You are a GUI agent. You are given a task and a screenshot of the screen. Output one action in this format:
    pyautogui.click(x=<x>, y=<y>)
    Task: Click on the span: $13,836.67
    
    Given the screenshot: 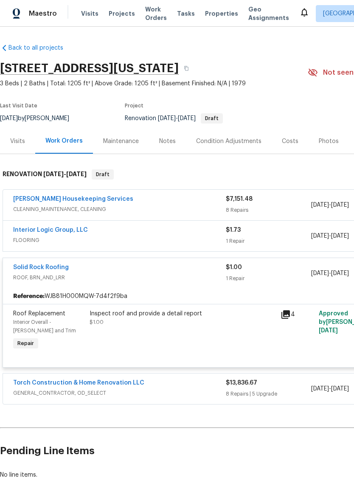 What is the action you would take?
    pyautogui.click(x=242, y=383)
    